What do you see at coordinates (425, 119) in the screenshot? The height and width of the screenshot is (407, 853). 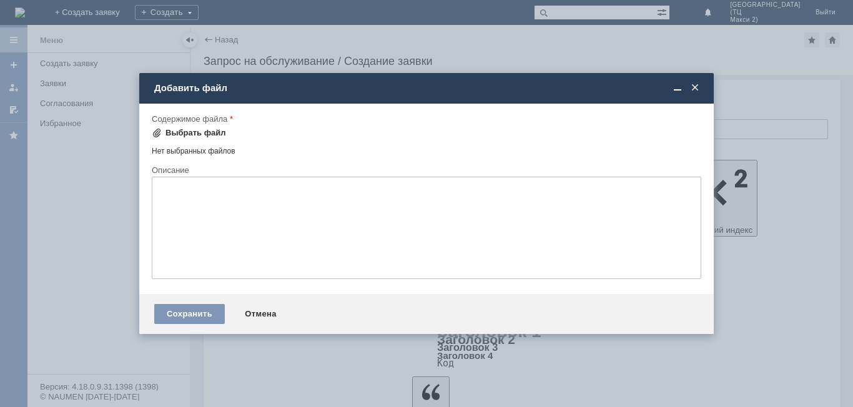 I see `div: Содержимое файла` at bounding box center [425, 119].